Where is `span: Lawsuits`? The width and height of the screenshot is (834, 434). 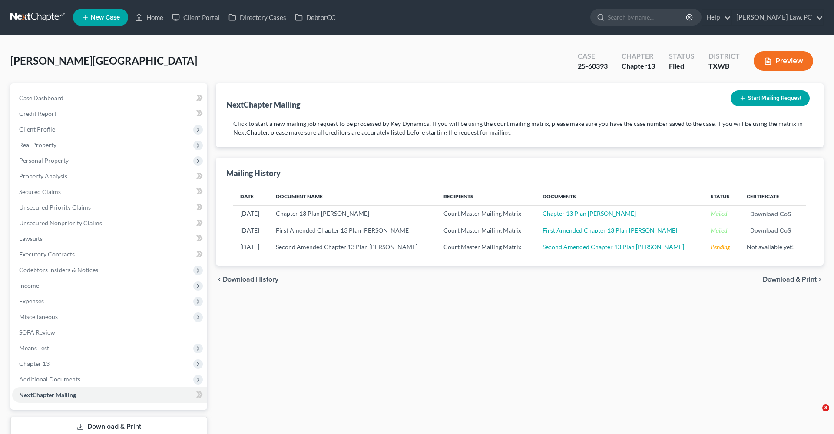 span: Lawsuits is located at coordinates (31, 238).